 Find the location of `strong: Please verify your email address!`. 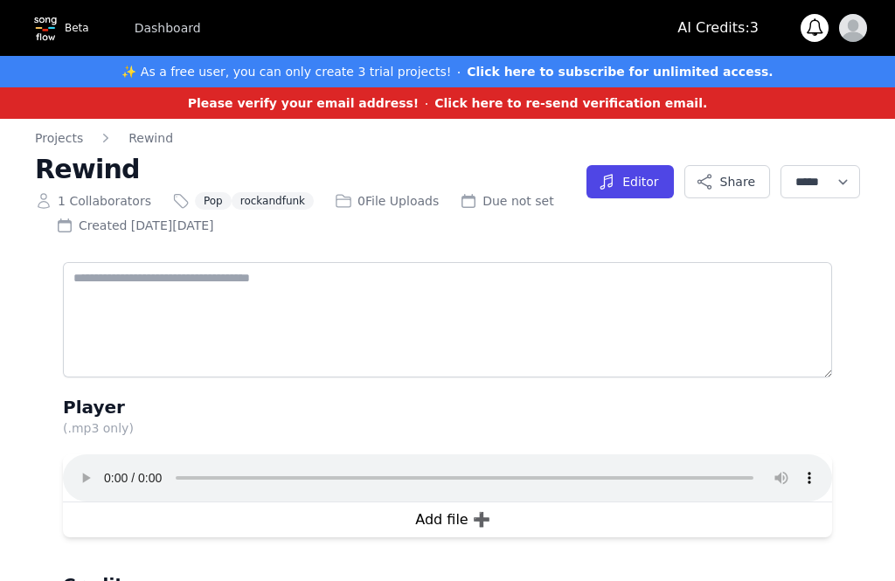

strong: Please verify your email address! is located at coordinates (303, 103).